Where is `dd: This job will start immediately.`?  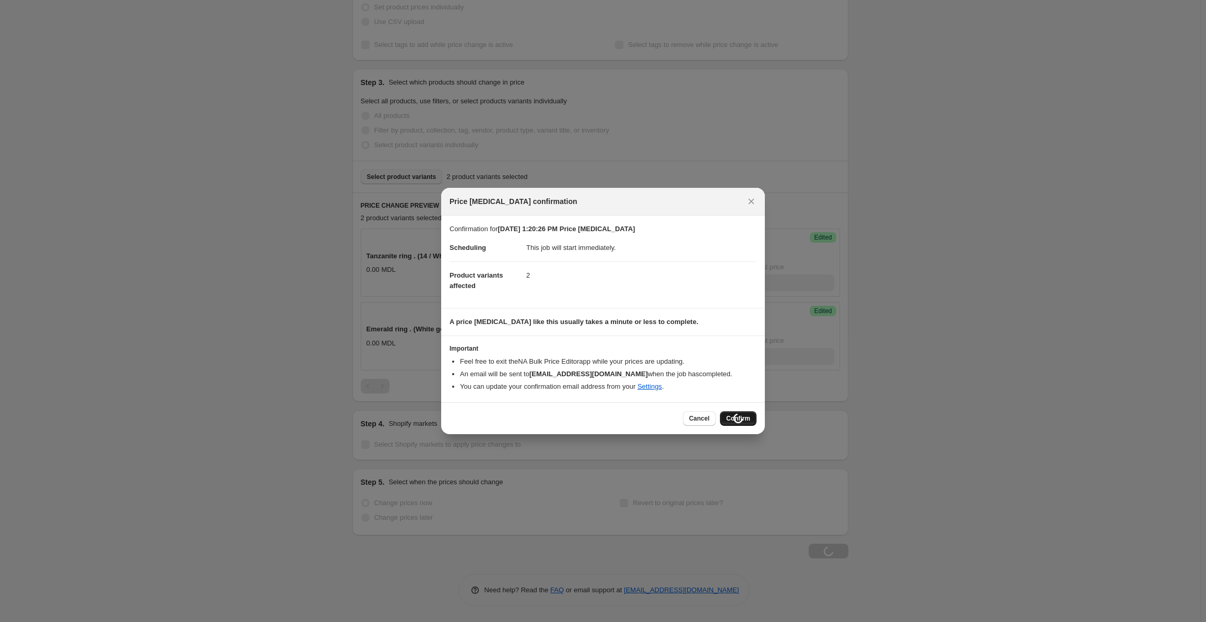
dd: This job will start immediately. is located at coordinates (641, 248).